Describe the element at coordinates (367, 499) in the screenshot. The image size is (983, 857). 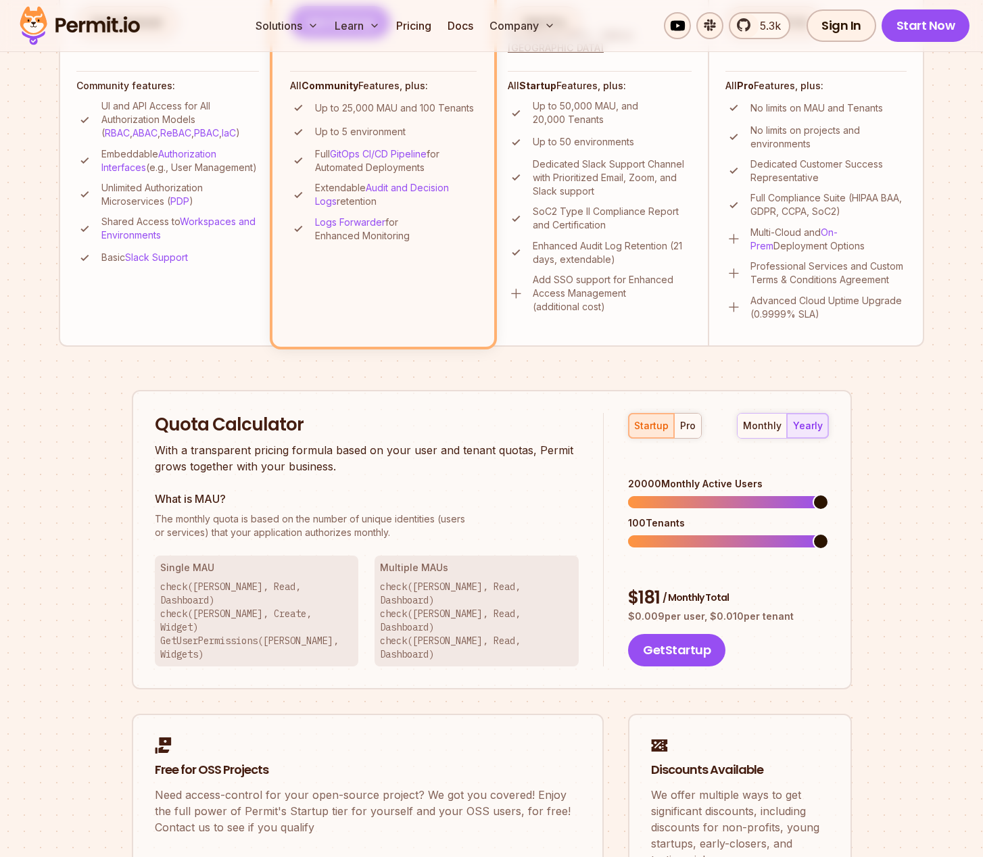
I see `h3: What is MAU?` at that location.